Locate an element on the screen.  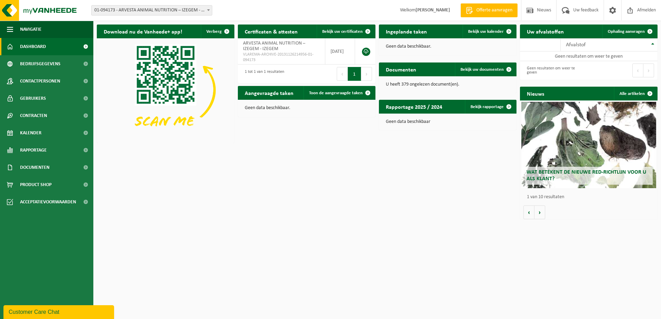
span: Verberg is located at coordinates (214, 31).